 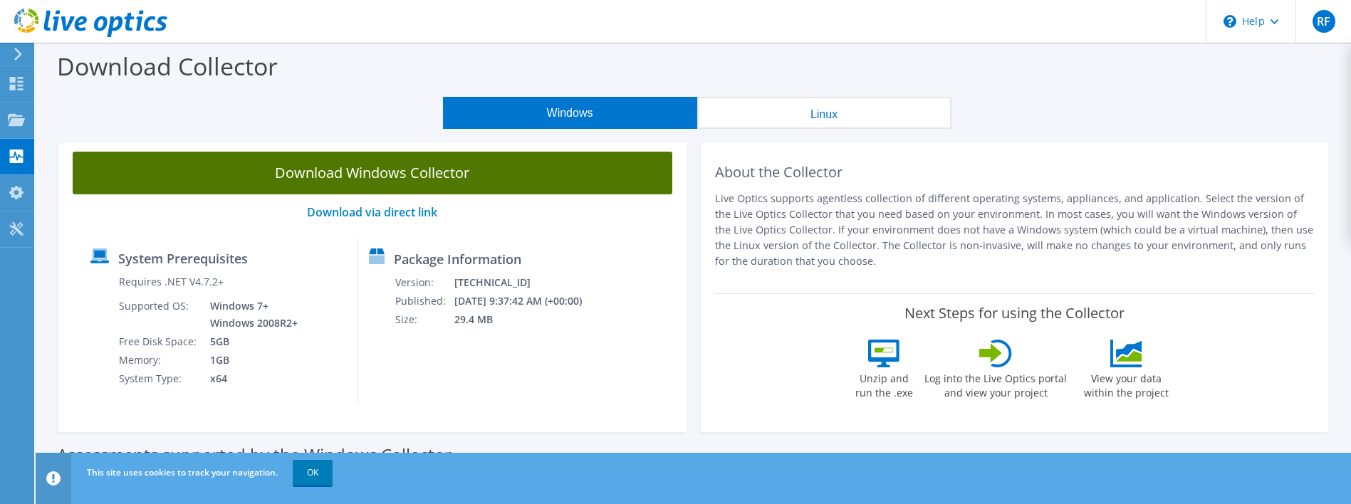 I want to click on label: Unzip and run the .exe, so click(x=884, y=384).